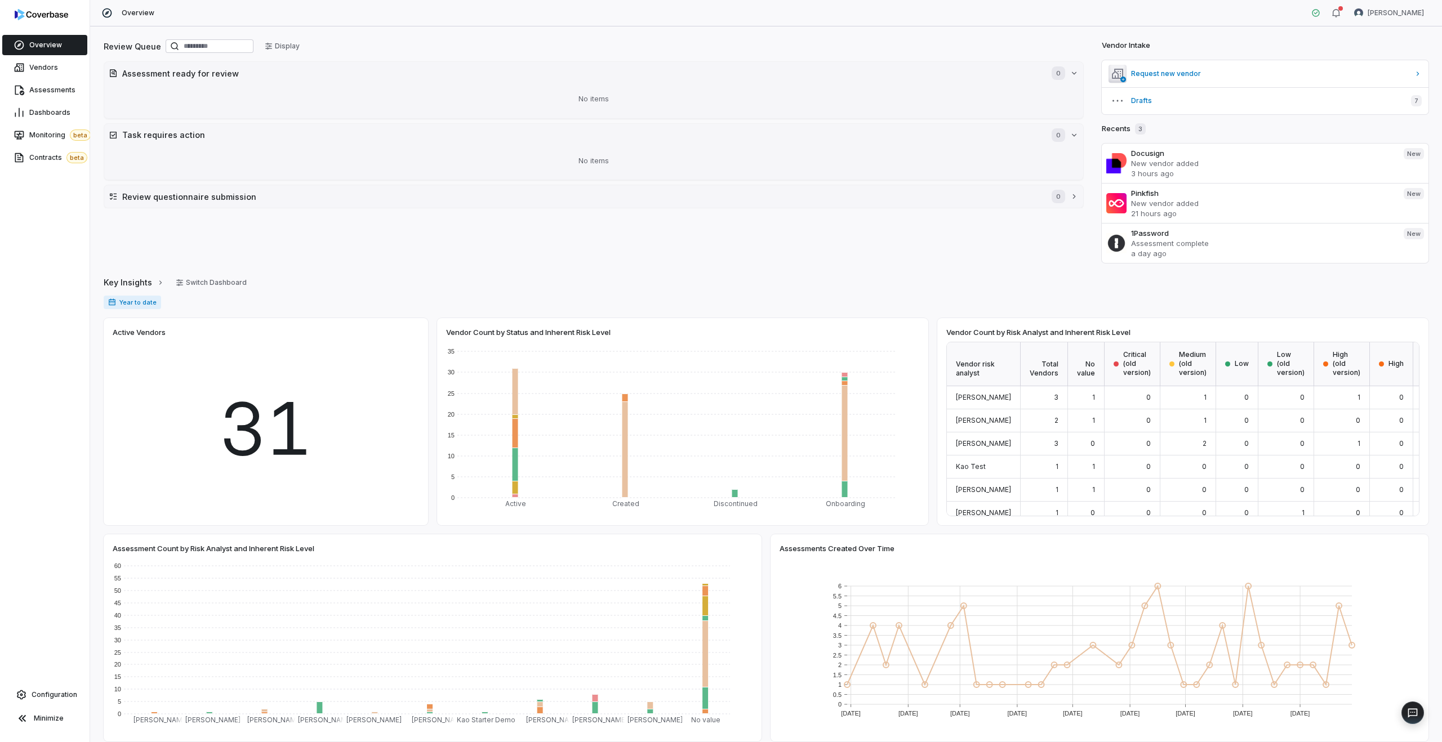 Image resolution: width=1442 pixels, height=742 pixels. What do you see at coordinates (1266, 101) in the screenshot?
I see `span: Drafts` at bounding box center [1266, 101].